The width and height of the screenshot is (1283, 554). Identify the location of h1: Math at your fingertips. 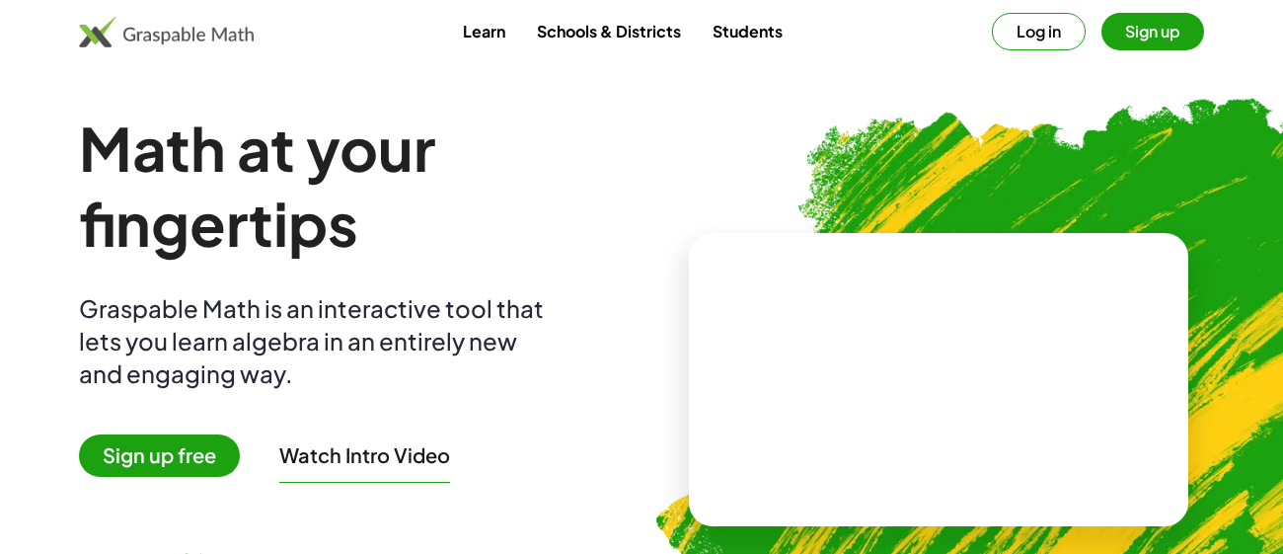
(344, 186).